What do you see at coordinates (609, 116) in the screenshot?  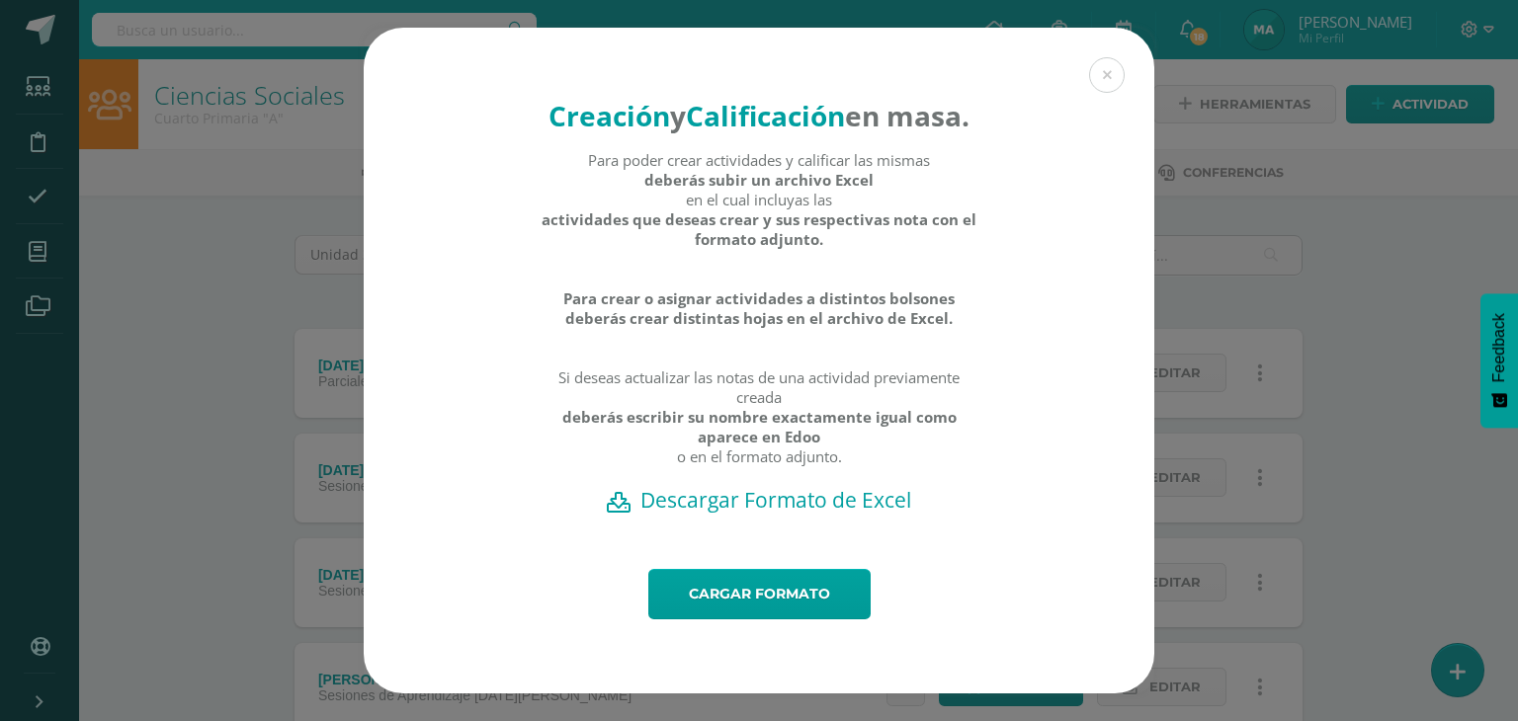 I see `strong: Creación` at bounding box center [609, 116].